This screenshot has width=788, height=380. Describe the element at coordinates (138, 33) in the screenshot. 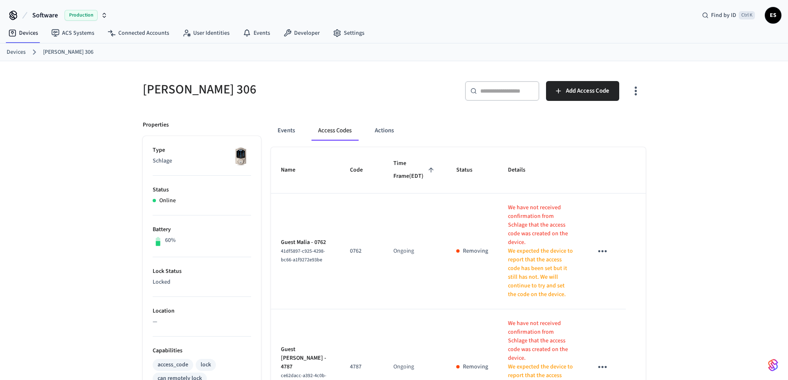

I see `a: Connected Accounts` at that location.